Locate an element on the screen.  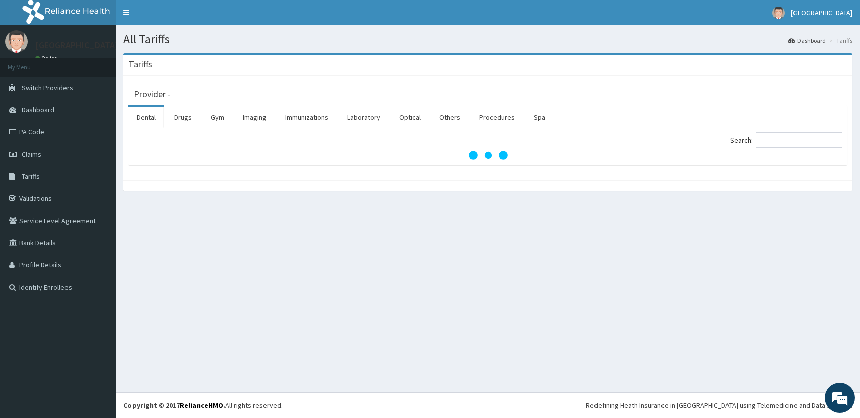
h1: All Tariffs is located at coordinates (488, 39).